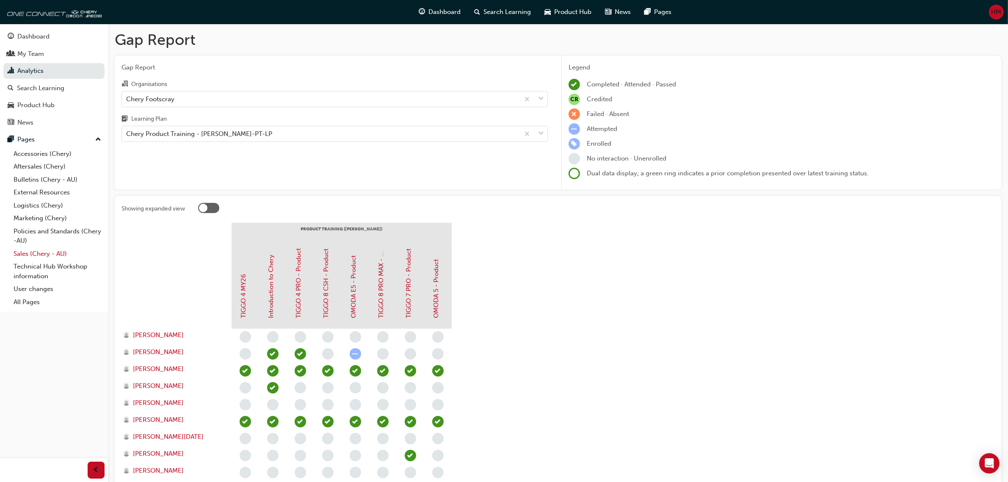  Describe the element at coordinates (626, 158) in the screenshot. I see `span: No interaction · Unenrolled` at that location.